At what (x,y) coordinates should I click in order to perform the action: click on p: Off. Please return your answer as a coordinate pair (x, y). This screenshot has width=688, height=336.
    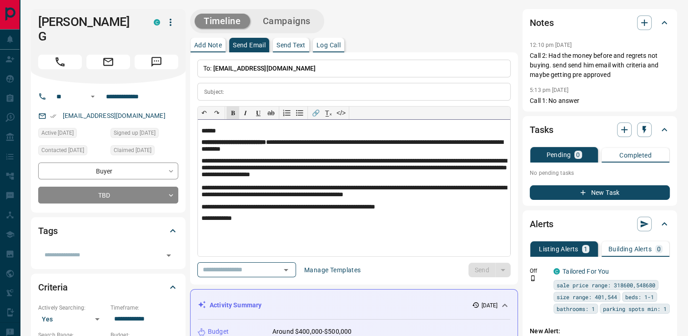
    Looking at the image, I should click on (539, 271).